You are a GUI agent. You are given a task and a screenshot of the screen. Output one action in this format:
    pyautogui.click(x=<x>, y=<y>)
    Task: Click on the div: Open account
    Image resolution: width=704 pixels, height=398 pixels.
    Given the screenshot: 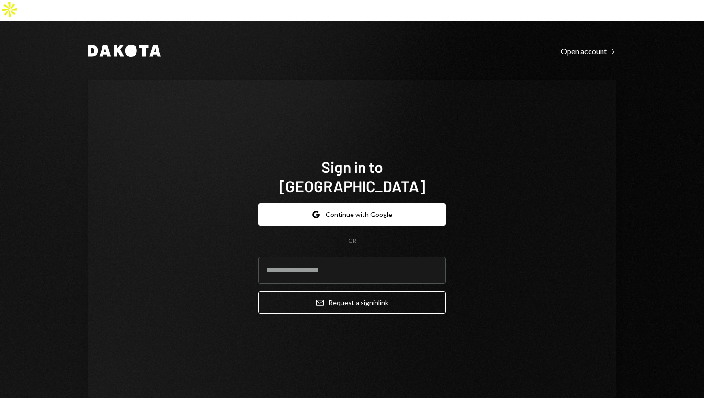 What is the action you would take?
    pyautogui.click(x=589, y=51)
    